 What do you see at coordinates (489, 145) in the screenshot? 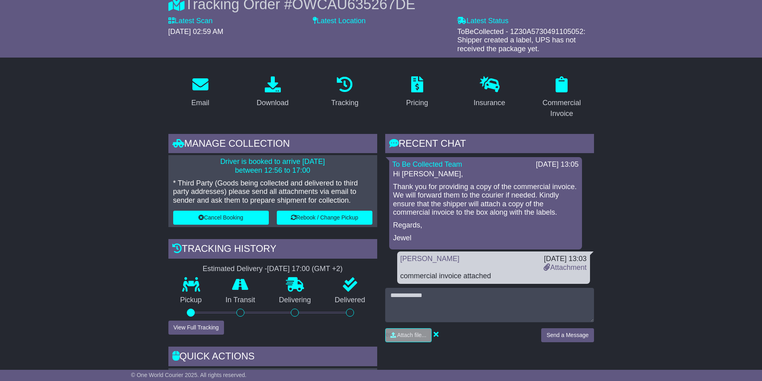
I see `div: RECENT CHAT` at bounding box center [489, 145].